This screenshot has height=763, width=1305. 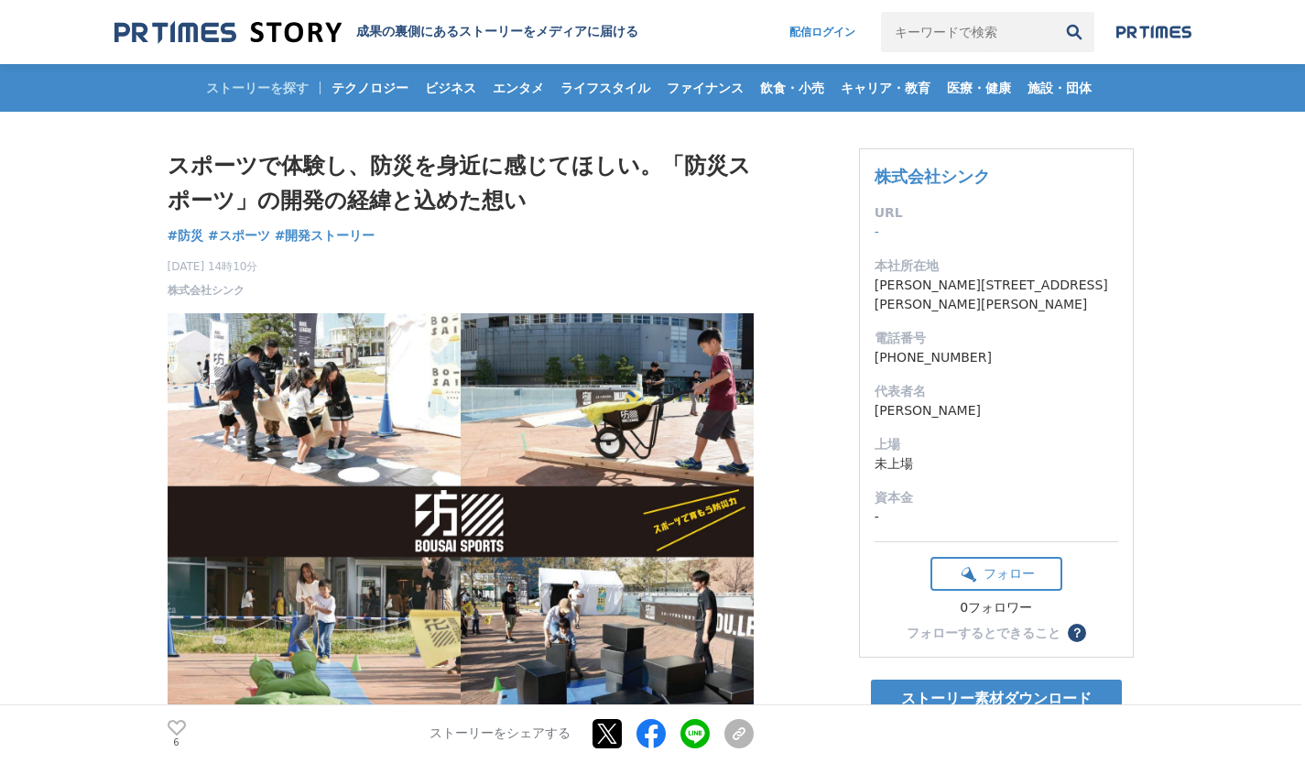 I want to click on h1: スポーツで体験し、防災を身近に感じてほしい。「防災スポーツ」の開発の経緯と込めた想い, so click(x=461, y=183).